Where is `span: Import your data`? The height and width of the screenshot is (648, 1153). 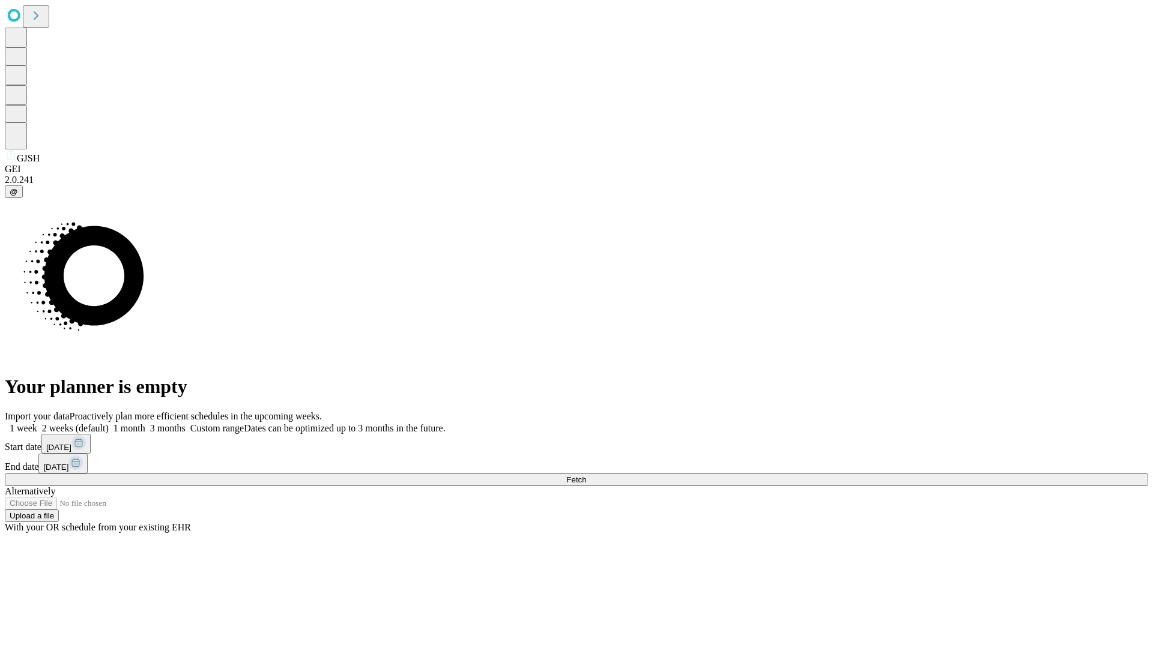
span: Import your data is located at coordinates (37, 416).